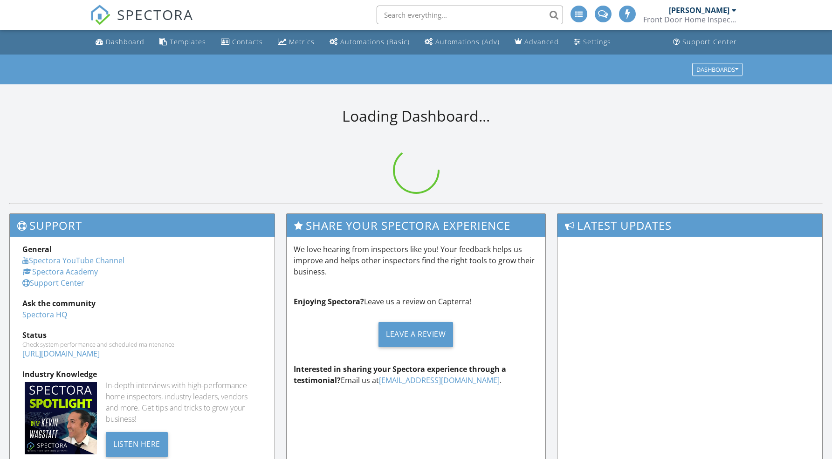  I want to click on div: Front Door Home Inspections, so click(690, 20).